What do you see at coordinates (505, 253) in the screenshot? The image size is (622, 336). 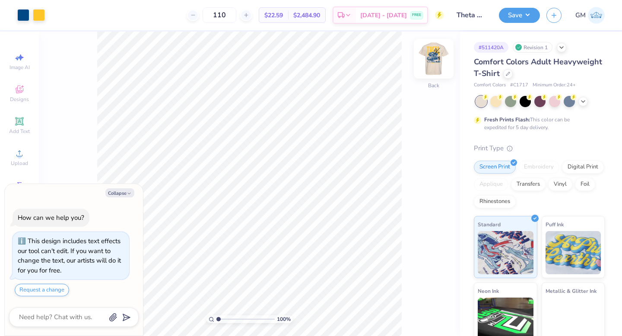 I see `img: Standard` at bounding box center [505, 253].